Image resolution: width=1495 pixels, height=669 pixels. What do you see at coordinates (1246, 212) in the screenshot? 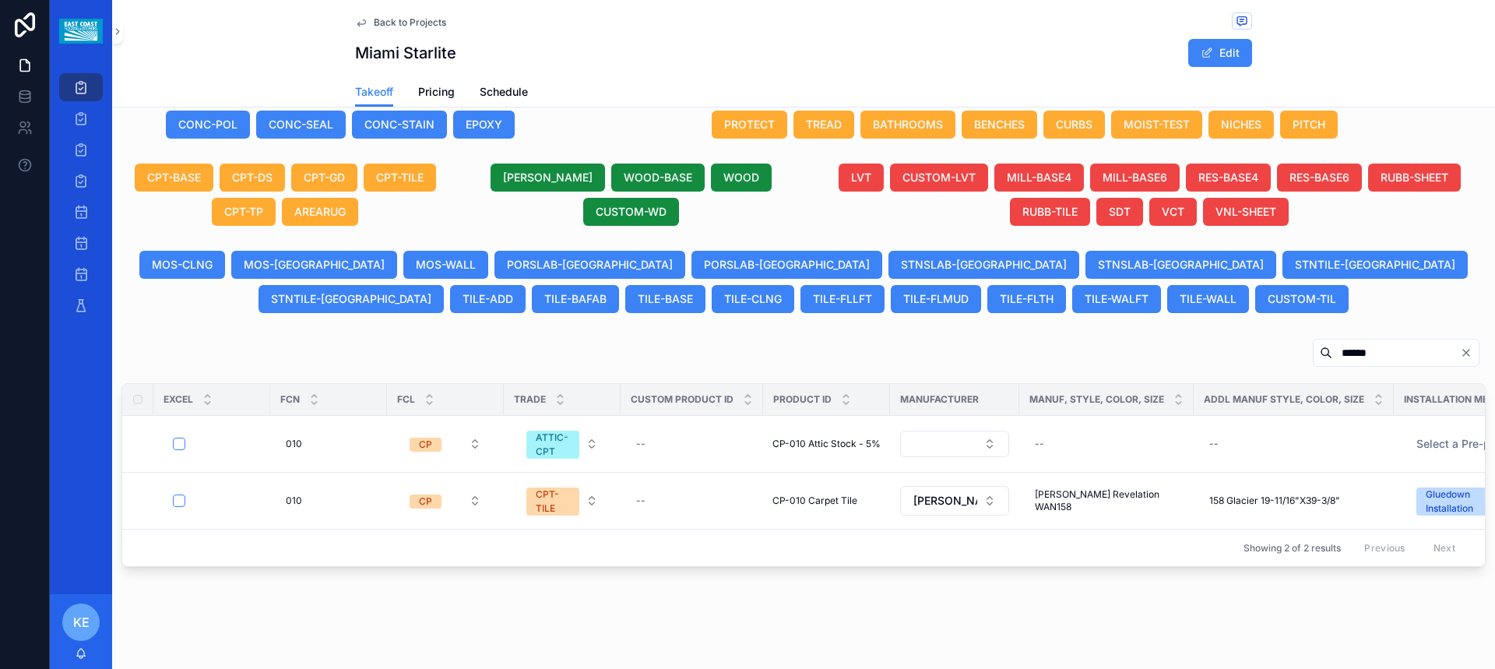
I see `button: VNL-SHEET` at bounding box center [1246, 212].